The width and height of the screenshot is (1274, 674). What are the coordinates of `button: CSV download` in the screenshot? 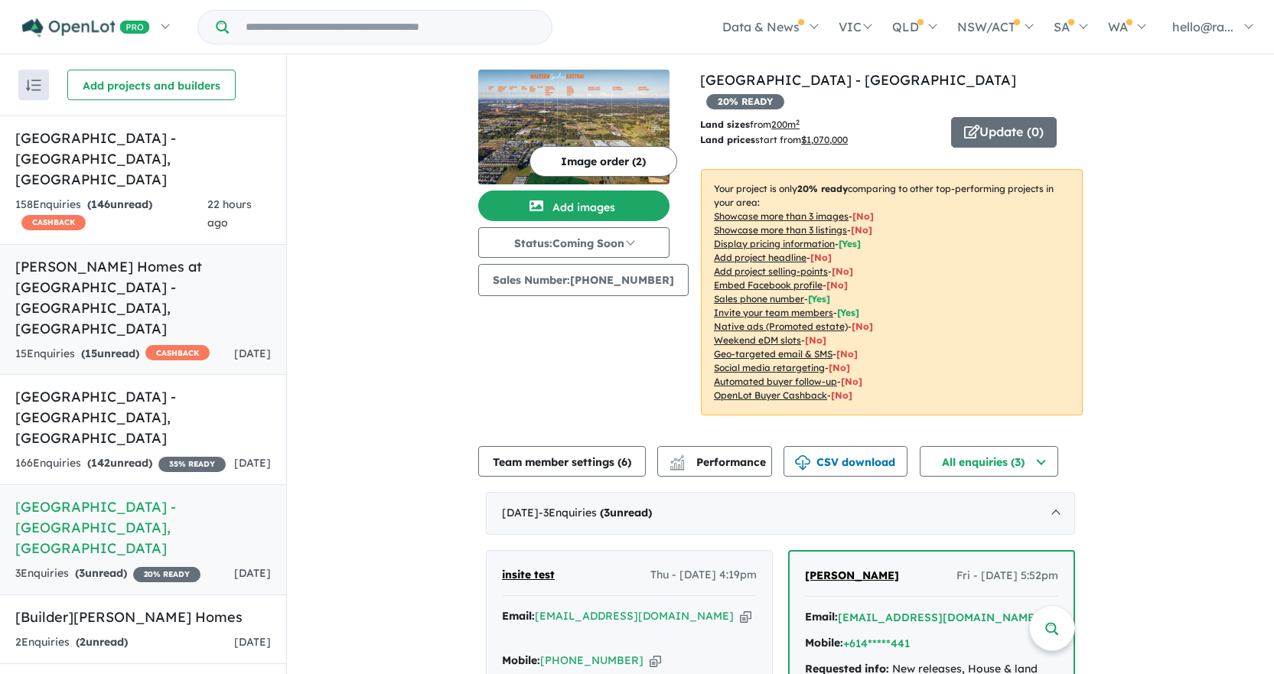 It's located at (846, 461).